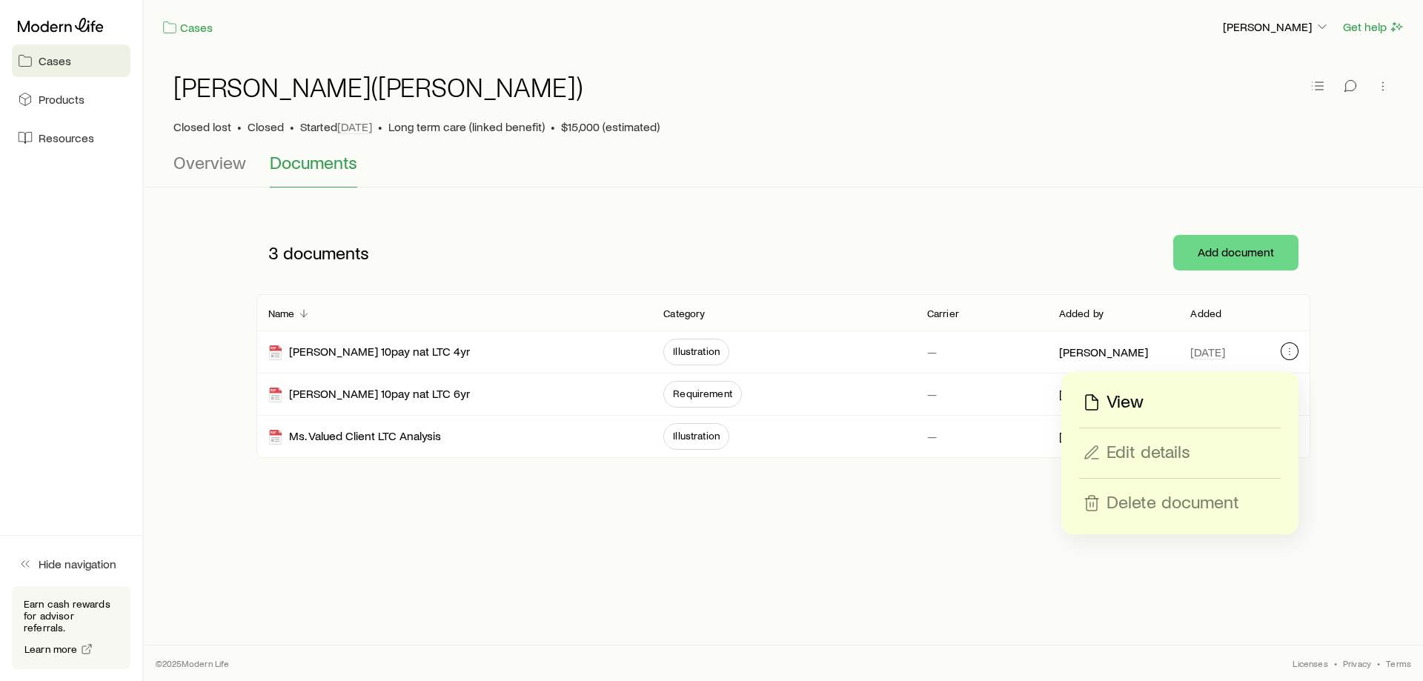  I want to click on a: Resources, so click(71, 138).